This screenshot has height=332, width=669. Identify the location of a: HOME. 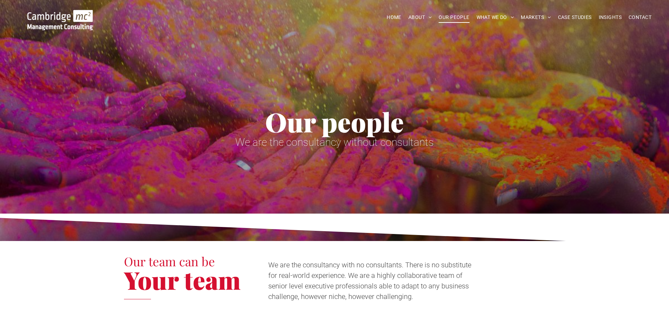
(394, 17).